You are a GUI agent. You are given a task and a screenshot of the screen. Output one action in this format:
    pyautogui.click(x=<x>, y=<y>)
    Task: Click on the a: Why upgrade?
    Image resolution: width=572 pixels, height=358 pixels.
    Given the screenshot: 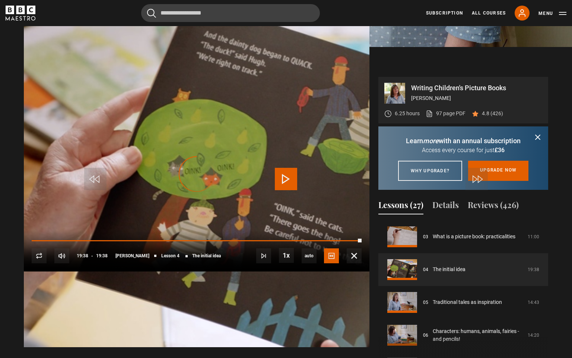 What is the action you would take?
    pyautogui.click(x=430, y=171)
    